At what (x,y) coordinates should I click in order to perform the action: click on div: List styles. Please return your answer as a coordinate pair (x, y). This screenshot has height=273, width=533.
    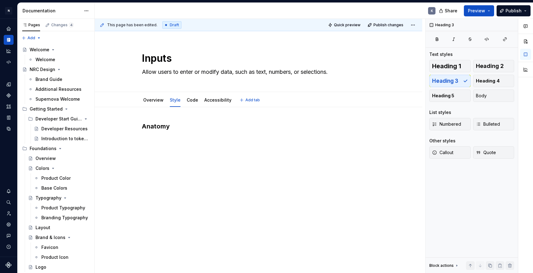
    Looking at the image, I should click on (440, 112).